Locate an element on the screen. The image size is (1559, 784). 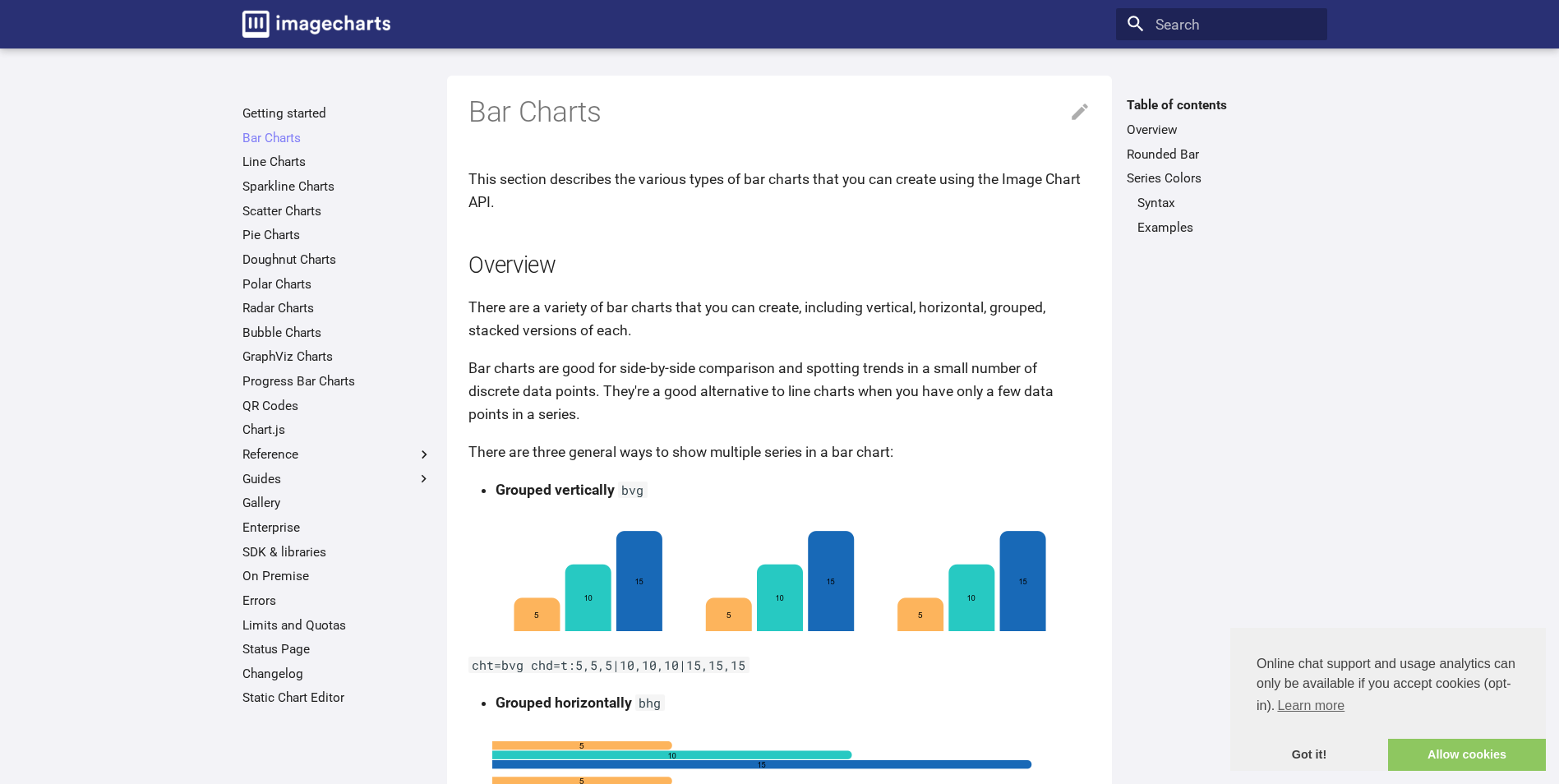
a: Getting started is located at coordinates (337, 114).